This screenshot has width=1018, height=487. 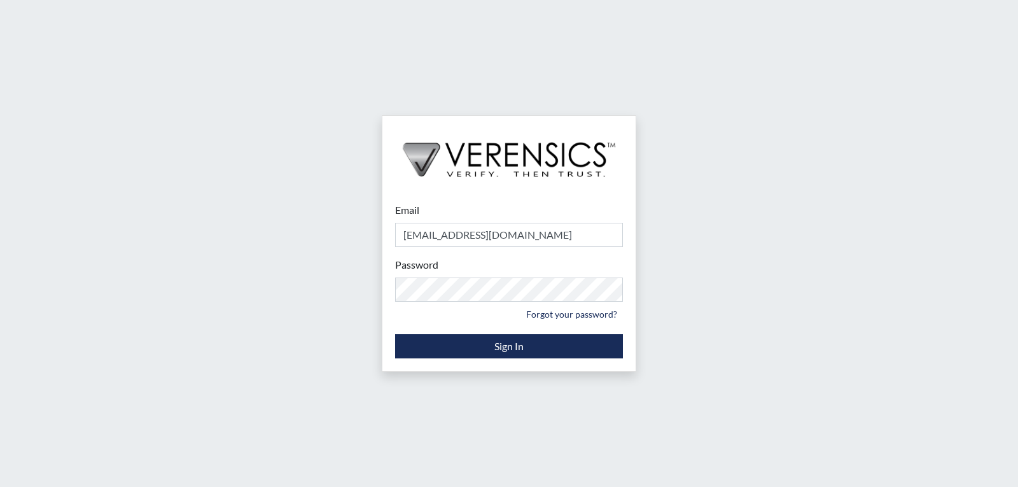 What do you see at coordinates (509, 235) in the screenshot?
I see `input: Email` at bounding box center [509, 235].